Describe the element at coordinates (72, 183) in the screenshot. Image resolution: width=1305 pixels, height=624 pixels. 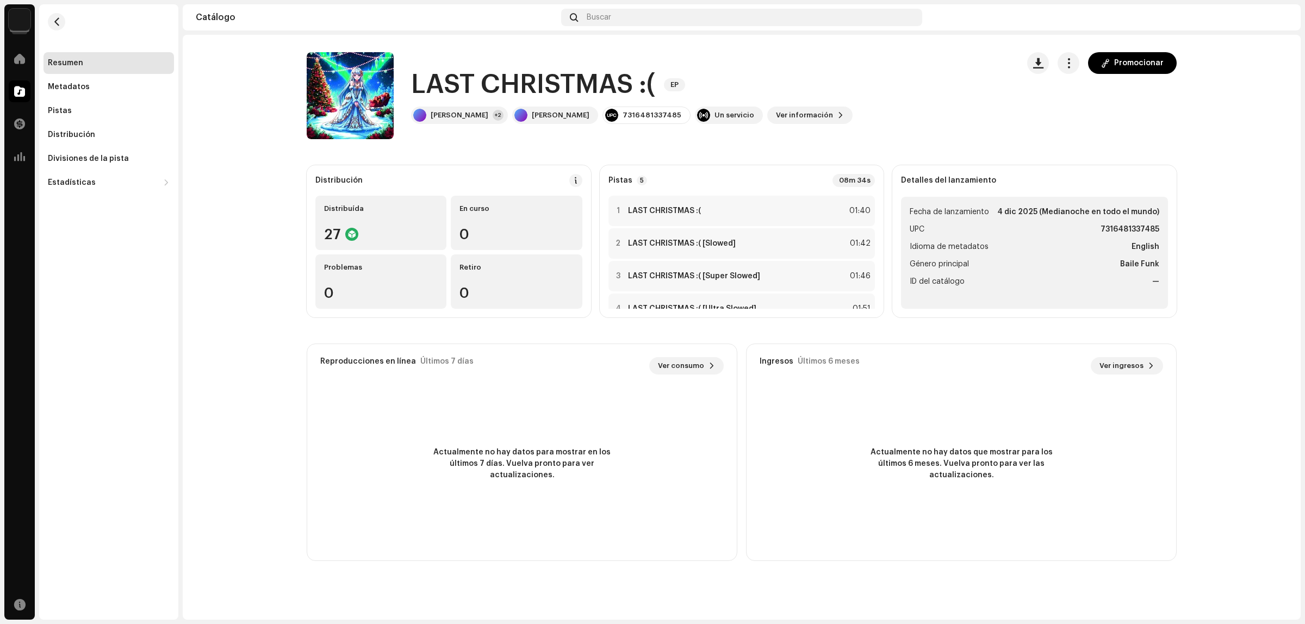
I see `div: Estadísticas` at that location.